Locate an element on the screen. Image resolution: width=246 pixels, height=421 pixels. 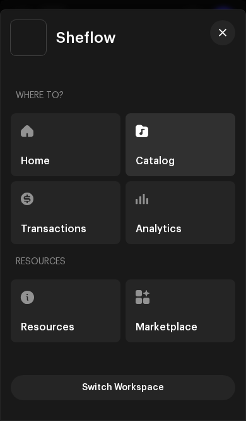
button: Switch Workspace is located at coordinates (123, 388).